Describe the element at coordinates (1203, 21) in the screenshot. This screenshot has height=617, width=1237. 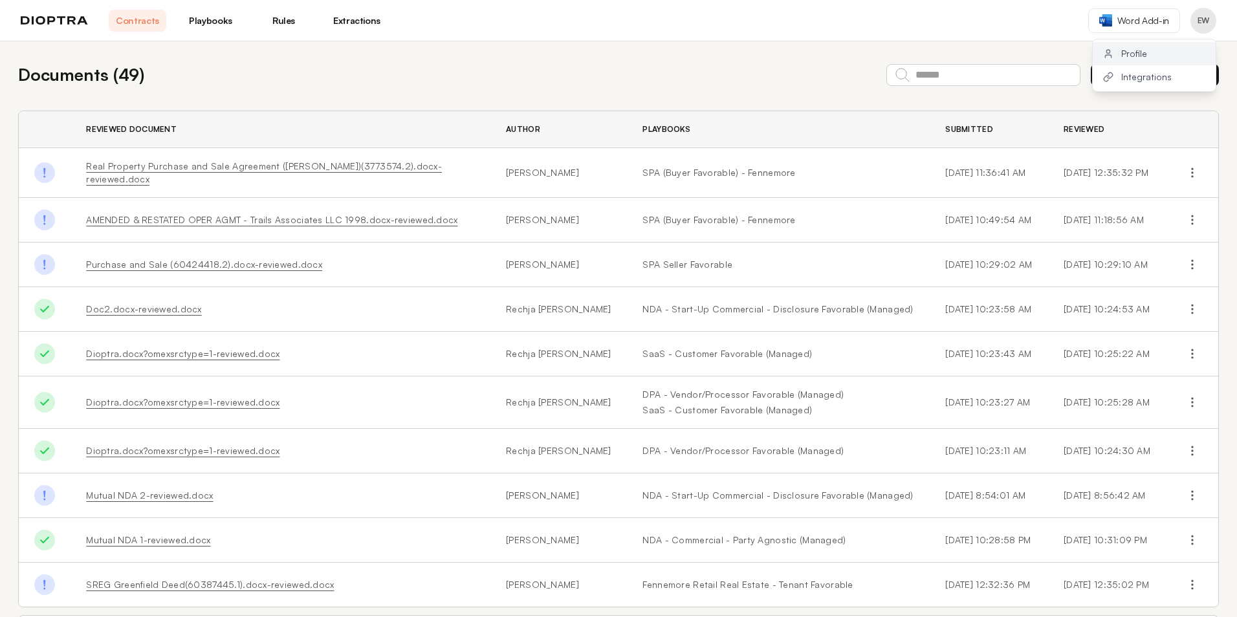
I see `button: Profile menu` at that location.